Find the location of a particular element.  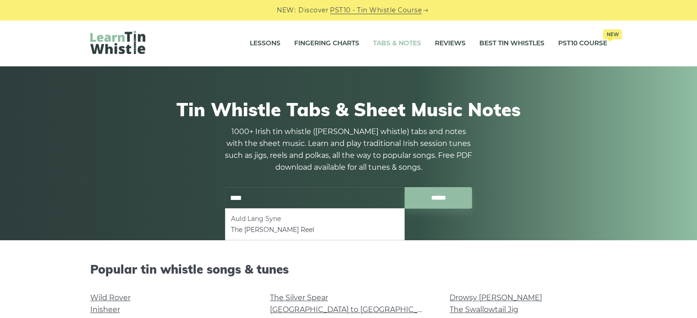

a: The Silver Spear is located at coordinates (299, 298).